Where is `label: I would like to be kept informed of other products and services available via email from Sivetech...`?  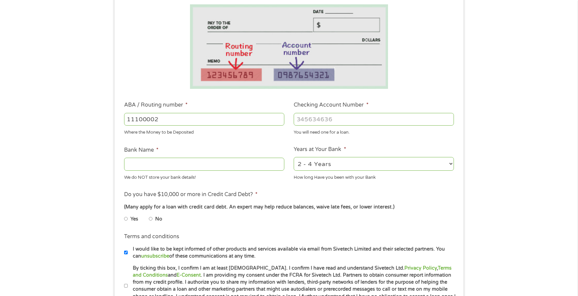
label: I would like to be kept informed of other products and services available via email from Sivetech... is located at coordinates (292, 253).